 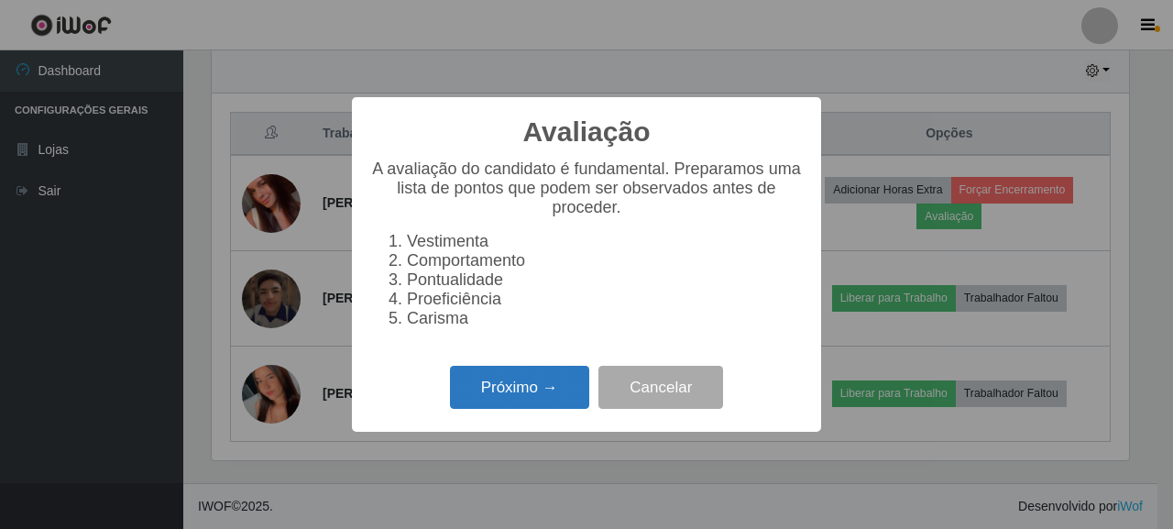 What do you see at coordinates (605, 279) in the screenshot?
I see `li: Pontualidade` at bounding box center [605, 279].